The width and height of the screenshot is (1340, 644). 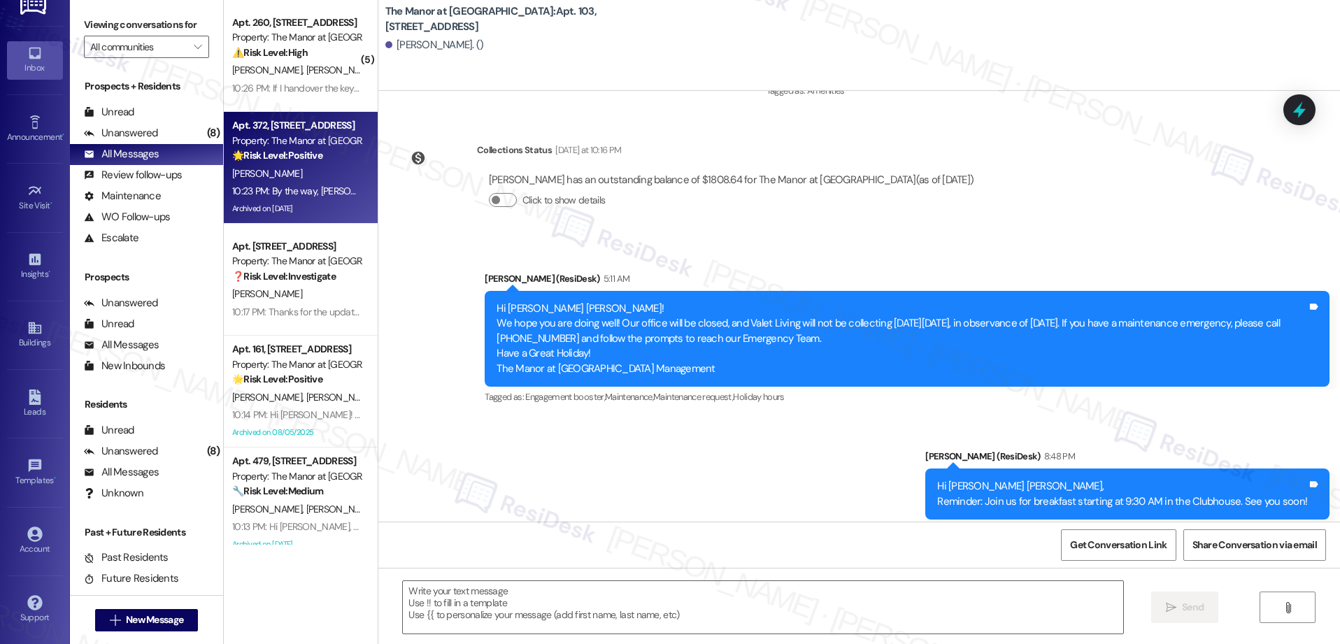 I want to click on div: Prospects + Residents, so click(x=146, y=86).